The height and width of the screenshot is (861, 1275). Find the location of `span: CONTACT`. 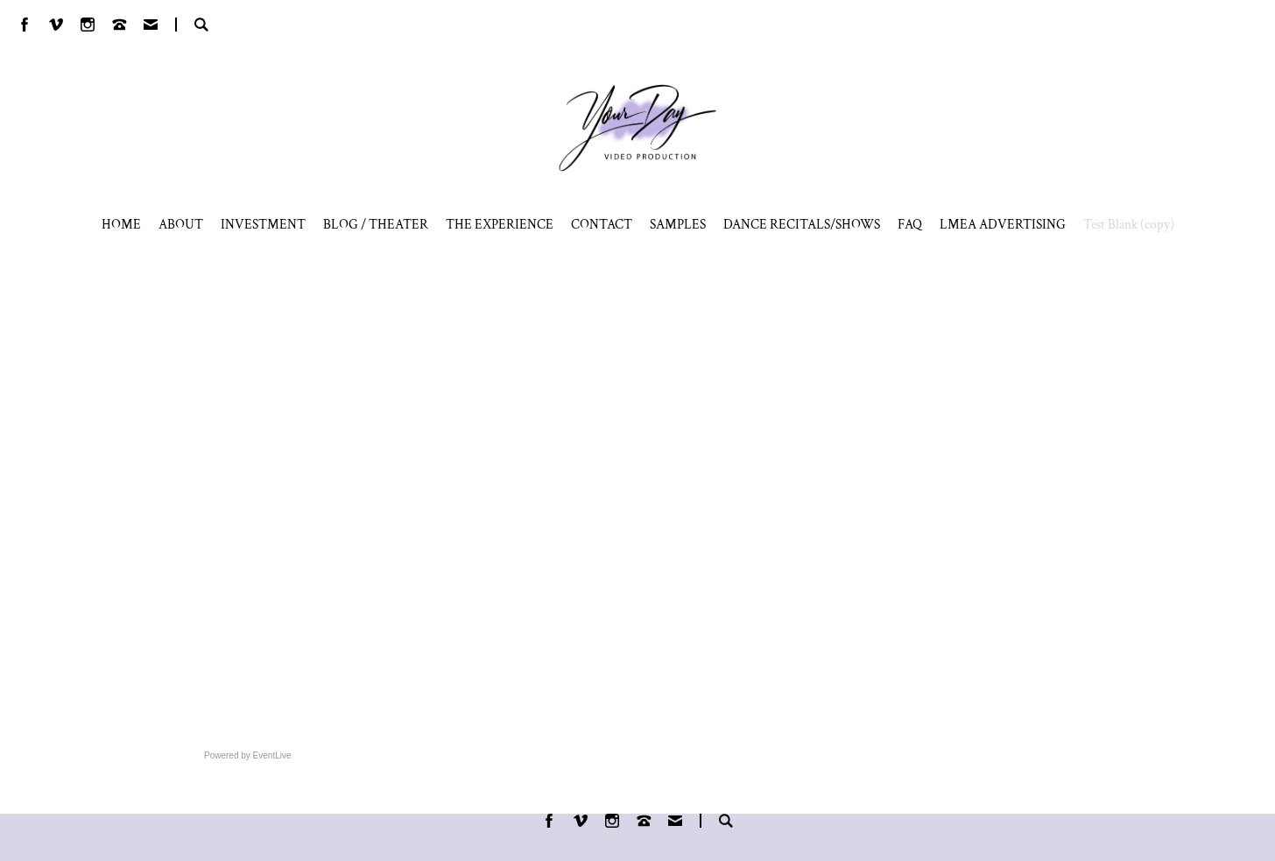

span: CONTACT is located at coordinates (602, 224).